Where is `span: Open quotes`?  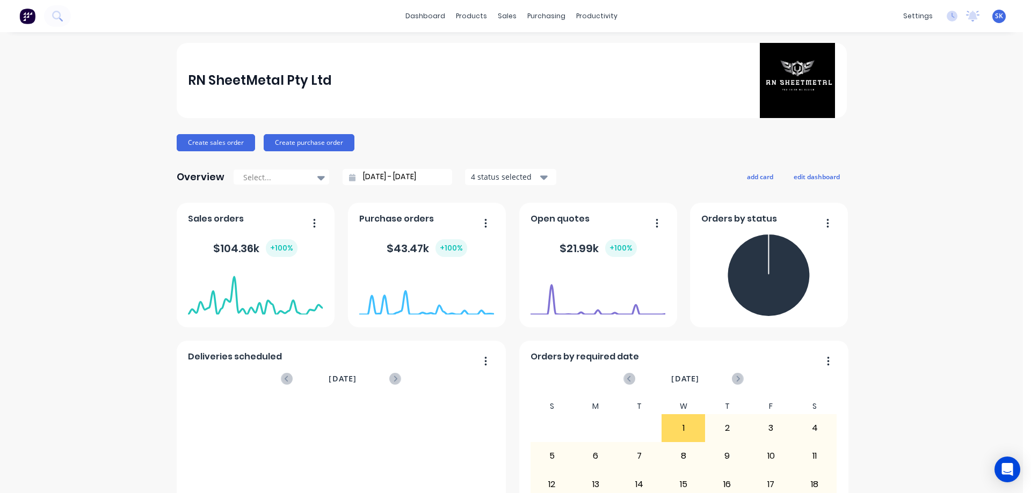 span: Open quotes is located at coordinates (560, 219).